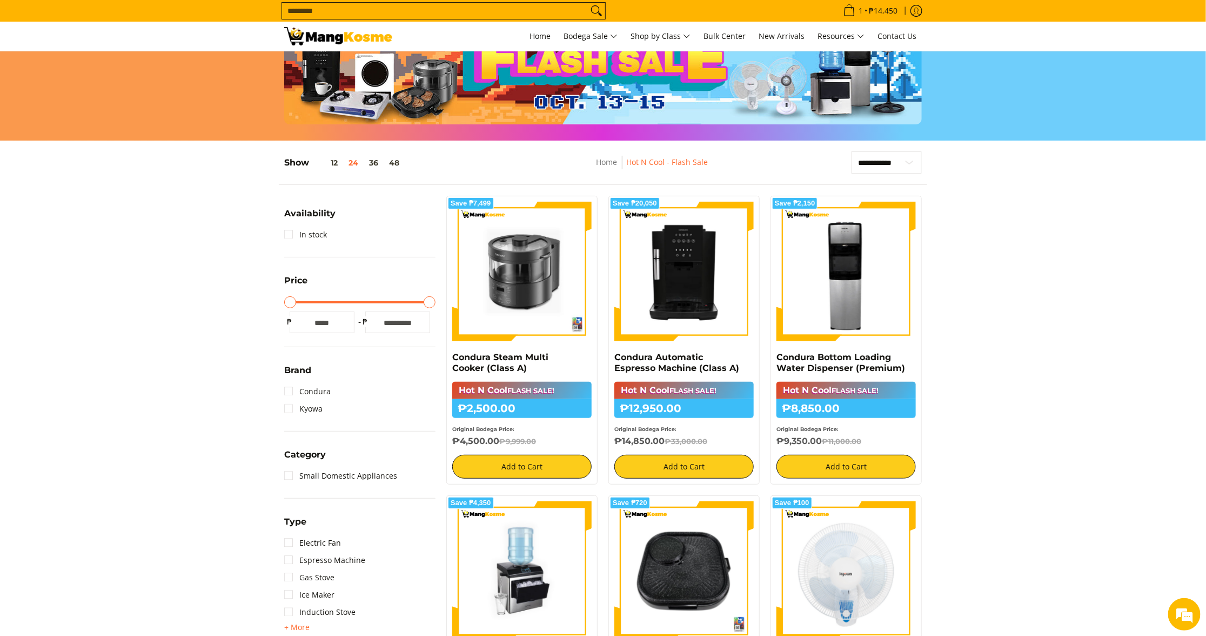 The width and height of the screenshot is (1206, 636). Describe the element at coordinates (652, 168) in the screenshot. I see `nav: Breadcrumbs` at that location.